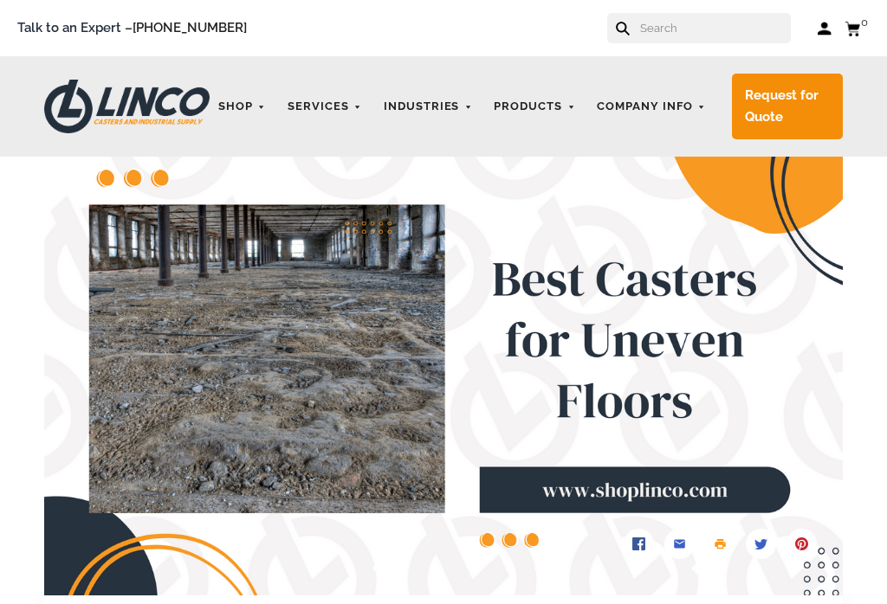 This screenshot has width=887, height=604. What do you see at coordinates (864, 22) in the screenshot?
I see `span: 0` at bounding box center [864, 22].